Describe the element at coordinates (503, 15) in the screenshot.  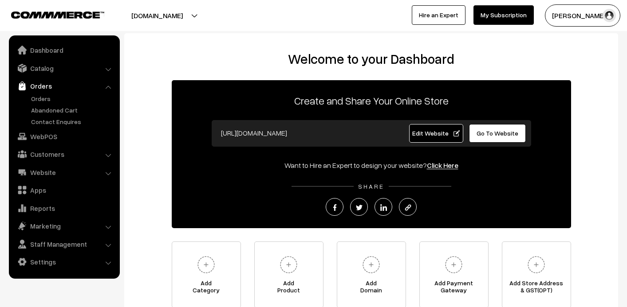
I see `a: My Subscription` at that location.